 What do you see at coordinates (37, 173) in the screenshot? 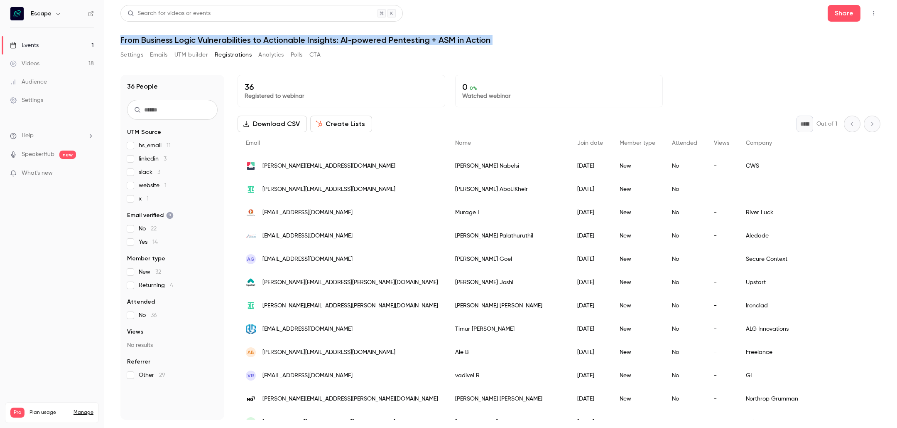
I see `span: What's new` at bounding box center [37, 173].